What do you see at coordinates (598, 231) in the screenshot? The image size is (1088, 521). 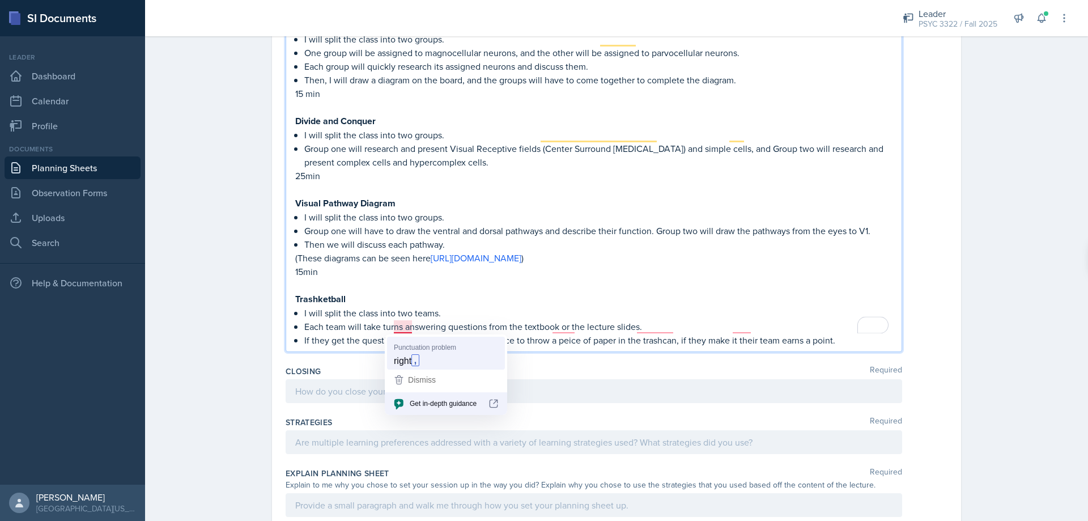 I see `p: Group one will have to draw the ventral and dorsal pathways and describe their function. Group tw...` at bounding box center [598, 231].